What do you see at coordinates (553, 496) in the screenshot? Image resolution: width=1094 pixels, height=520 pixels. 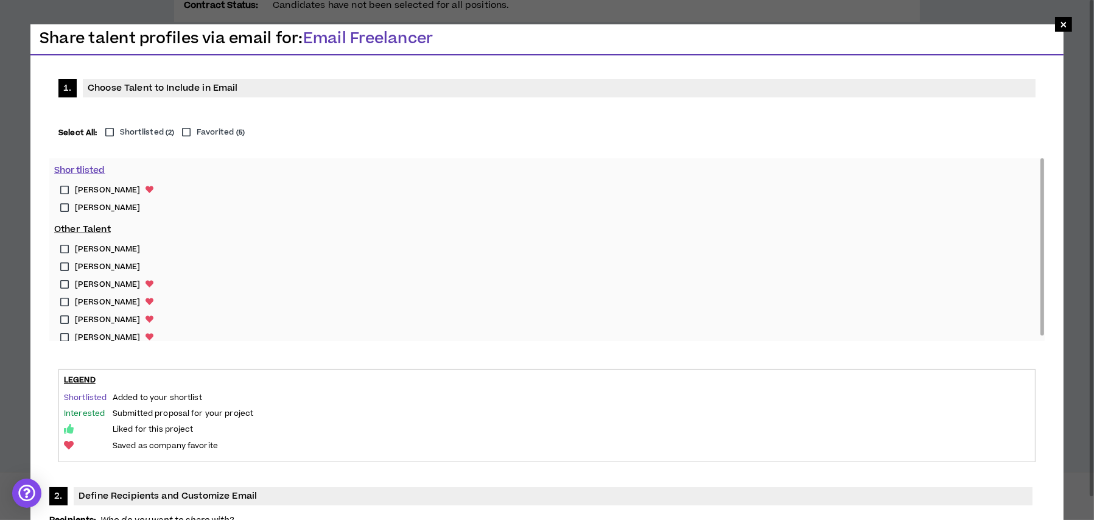 I see `span: Define Recipients and Customize Email` at bounding box center [553, 496].